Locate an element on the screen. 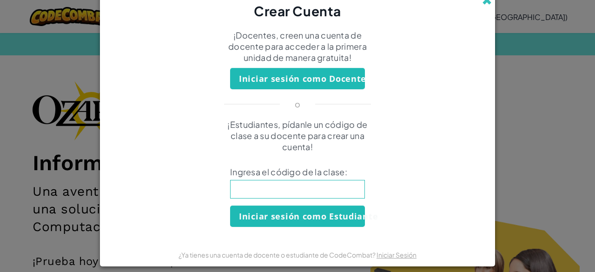 Image resolution: width=595 pixels, height=272 pixels. span: Crear Cuenta is located at coordinates (298, 11).